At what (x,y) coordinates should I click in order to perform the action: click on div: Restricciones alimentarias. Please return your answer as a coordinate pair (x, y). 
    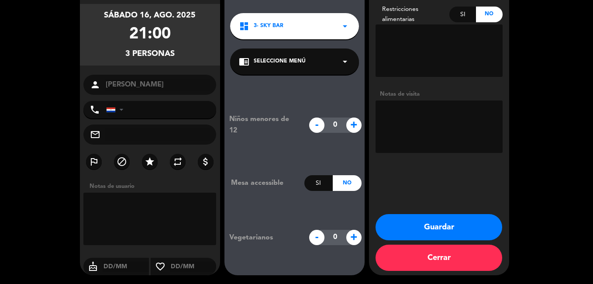
    Looking at the image, I should click on (413, 14).